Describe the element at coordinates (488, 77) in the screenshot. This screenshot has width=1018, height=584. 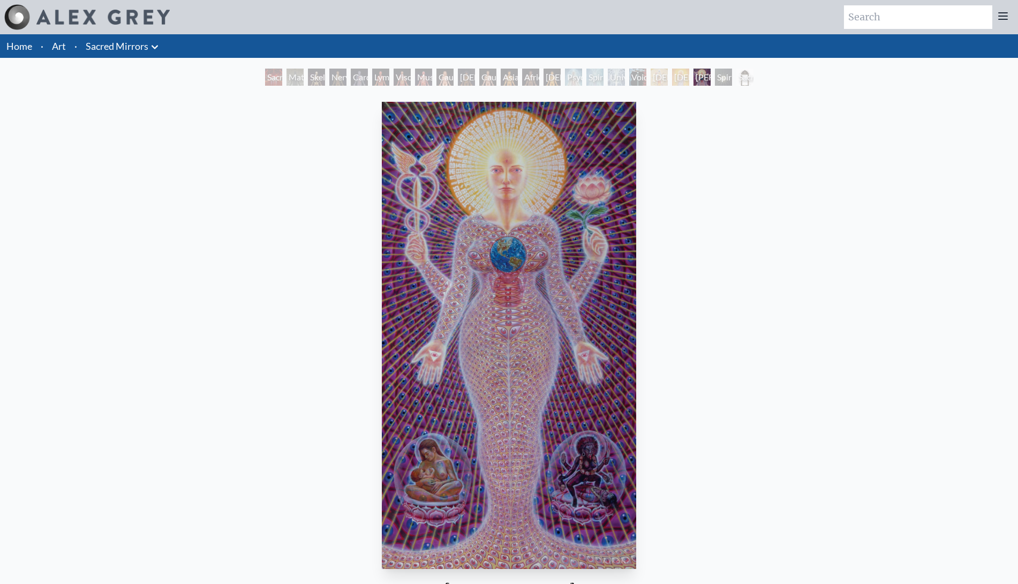
I see `div: Caucasian Man` at that location.